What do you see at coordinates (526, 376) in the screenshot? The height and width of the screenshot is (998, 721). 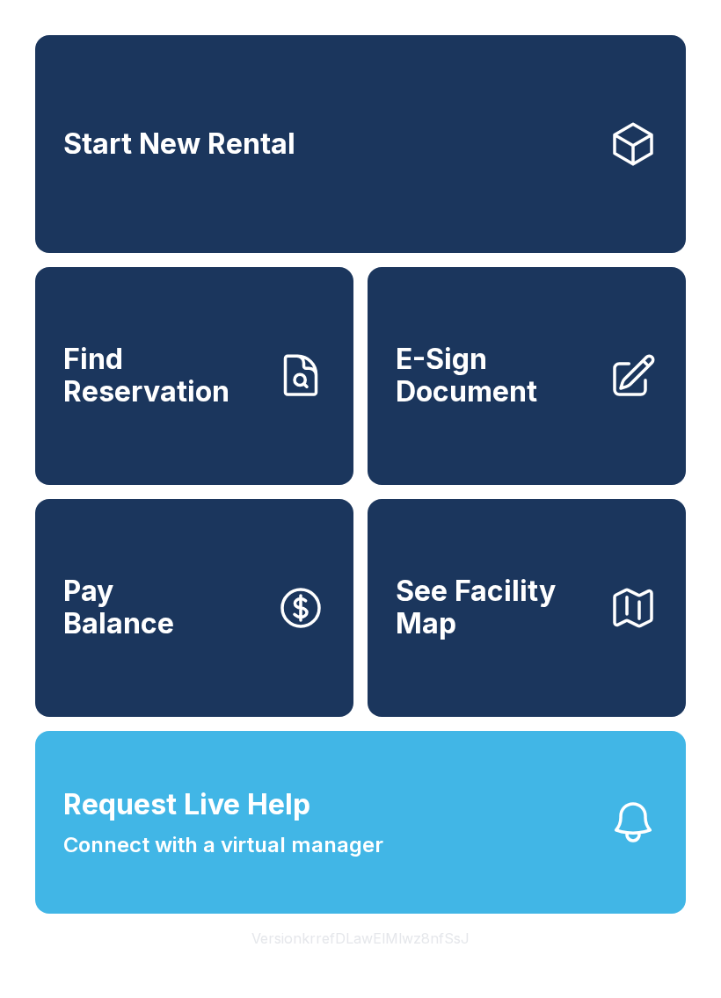 I see `a: E-Sign Document` at bounding box center [526, 376].